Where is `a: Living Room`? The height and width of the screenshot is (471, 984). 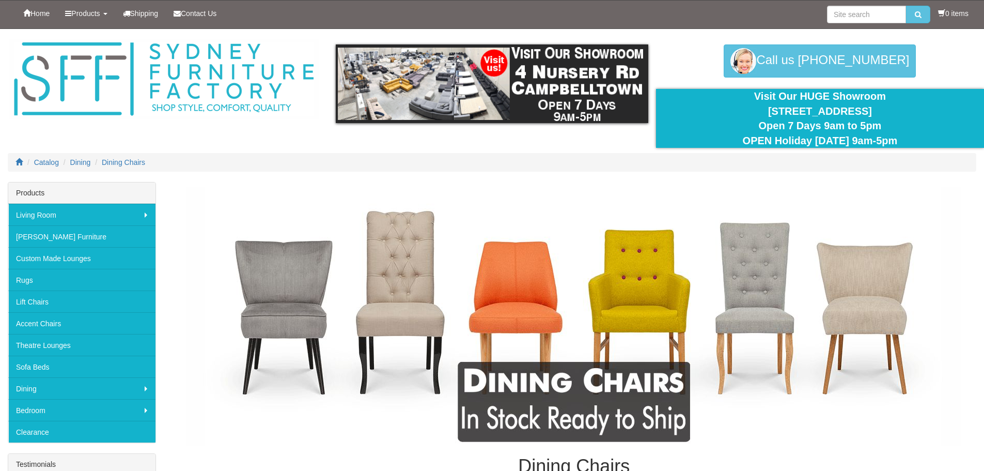 a: Living Room is located at coordinates (82, 214).